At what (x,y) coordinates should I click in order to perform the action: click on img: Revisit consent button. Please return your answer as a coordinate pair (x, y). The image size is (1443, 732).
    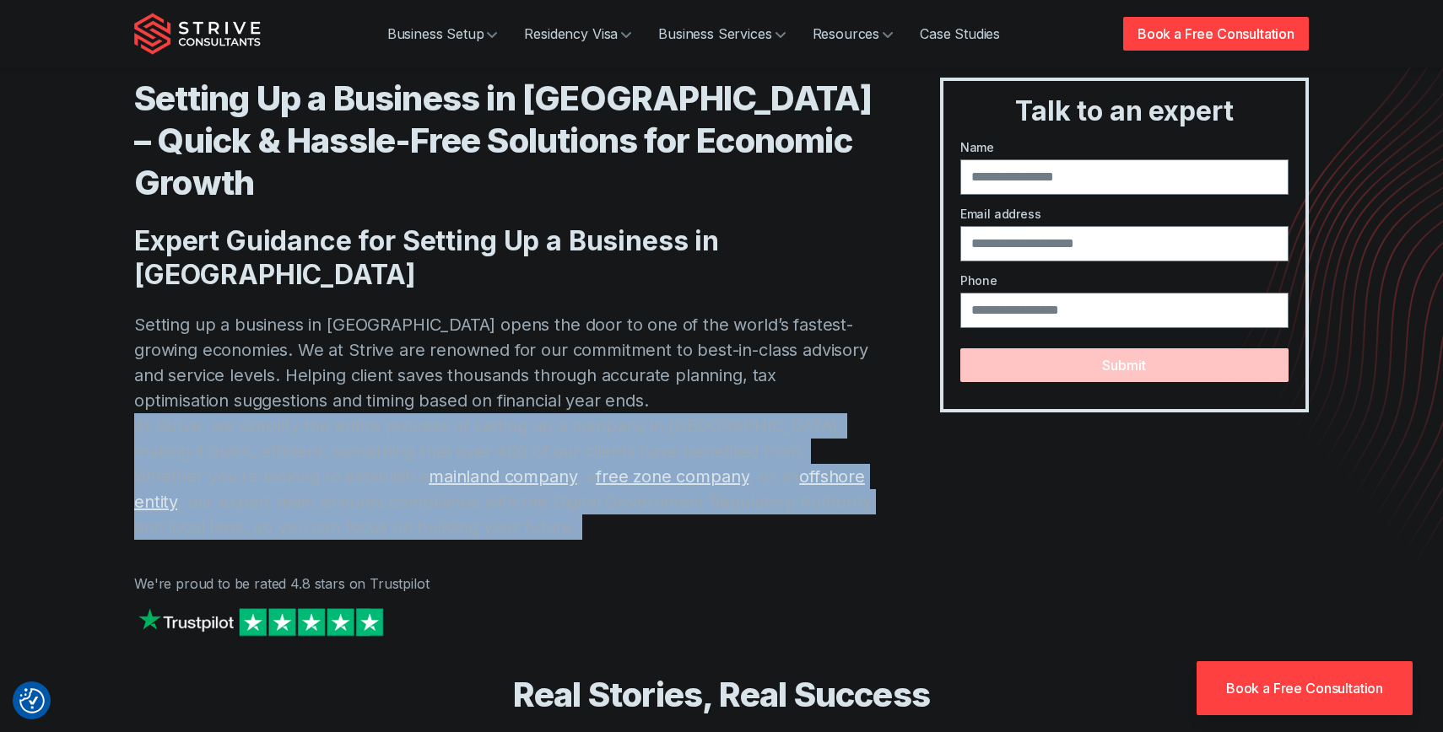
    Looking at the image, I should click on (32, 701).